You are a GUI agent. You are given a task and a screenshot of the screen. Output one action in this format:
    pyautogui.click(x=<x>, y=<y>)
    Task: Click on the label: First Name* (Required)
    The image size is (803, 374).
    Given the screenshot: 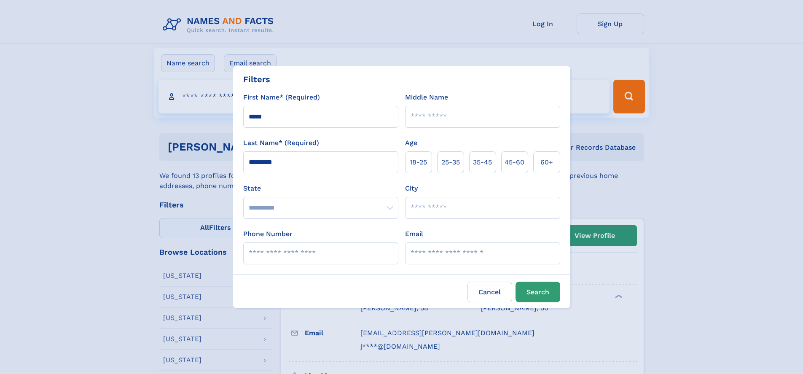 What is the action you would take?
    pyautogui.click(x=282, y=97)
    